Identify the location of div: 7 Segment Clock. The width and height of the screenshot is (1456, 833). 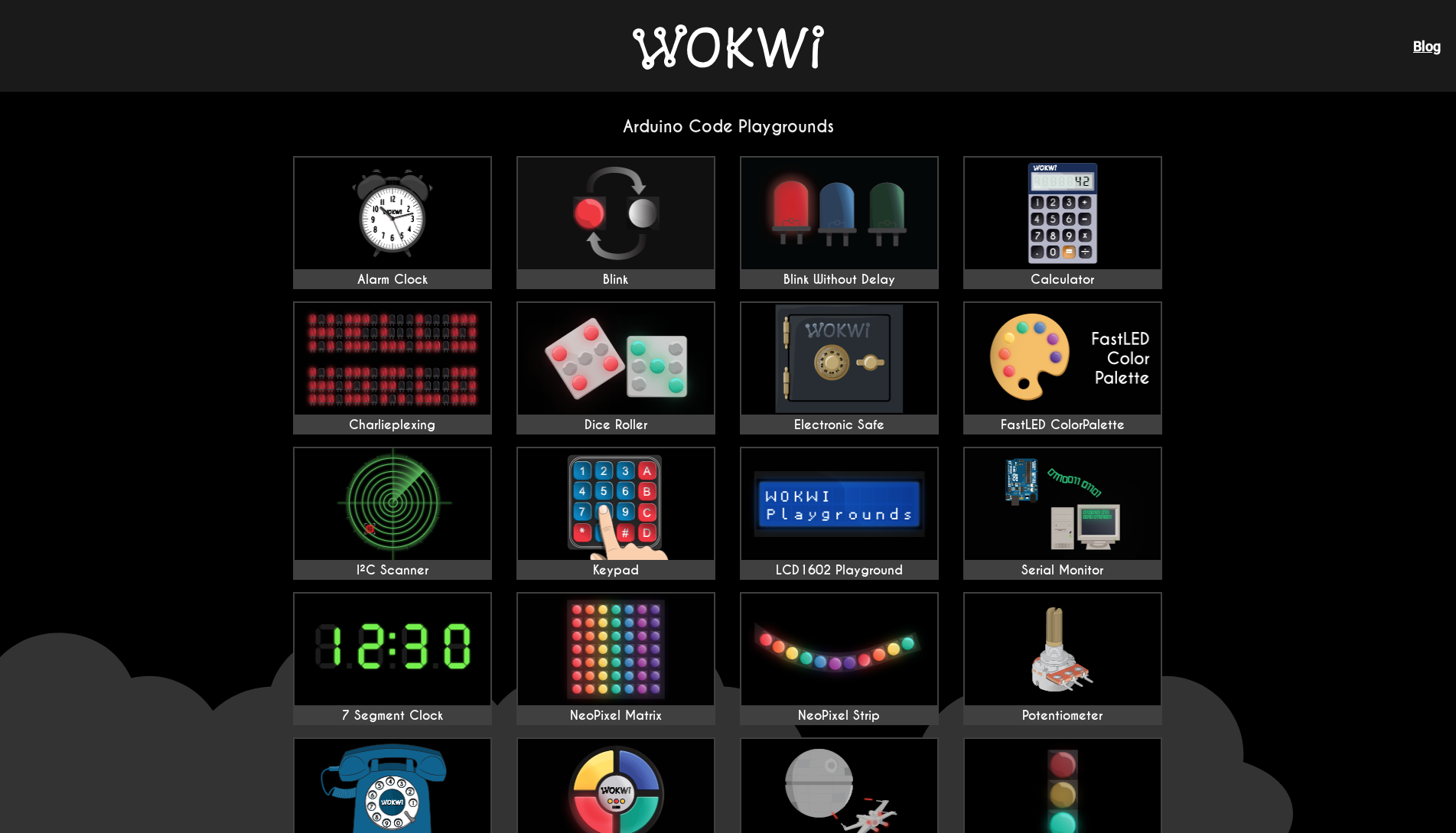
(393, 715).